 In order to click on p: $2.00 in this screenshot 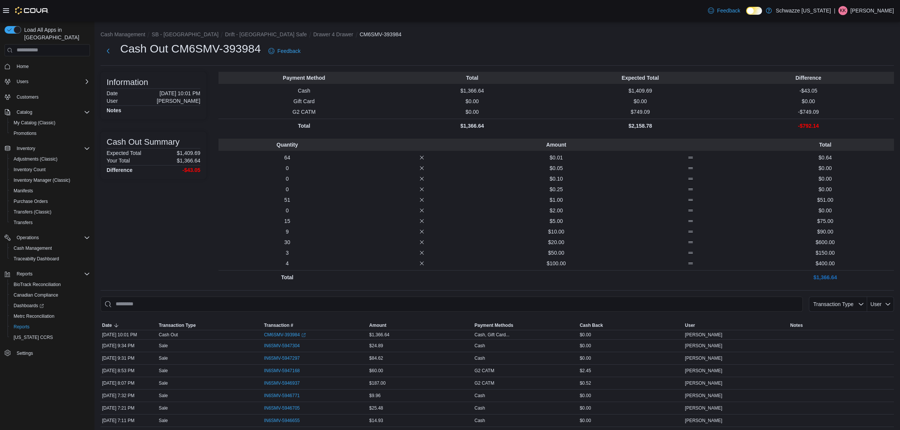, I will do `click(556, 210)`.